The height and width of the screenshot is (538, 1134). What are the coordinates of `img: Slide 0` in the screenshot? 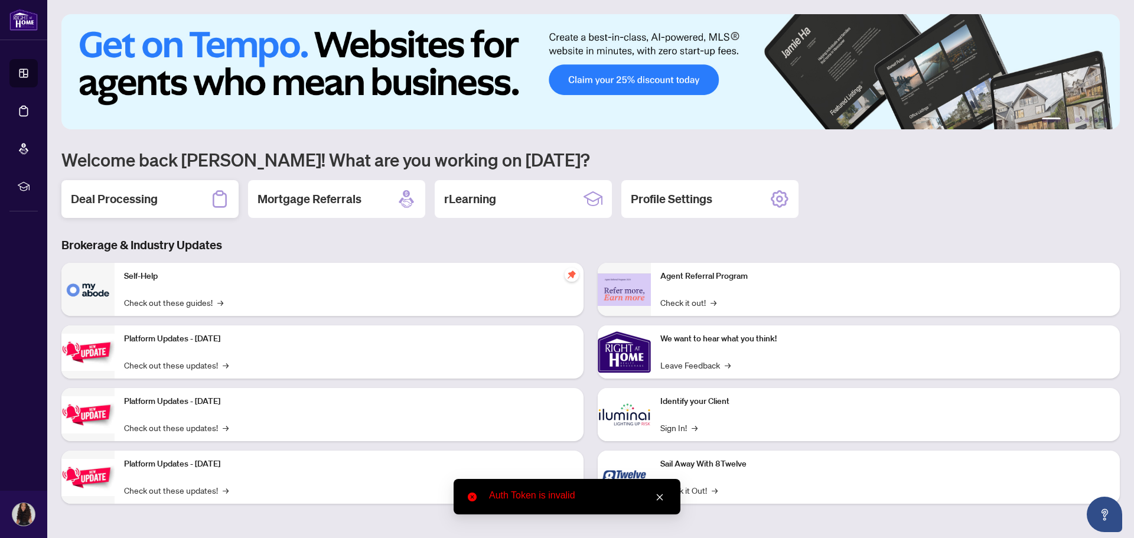 It's located at (591, 71).